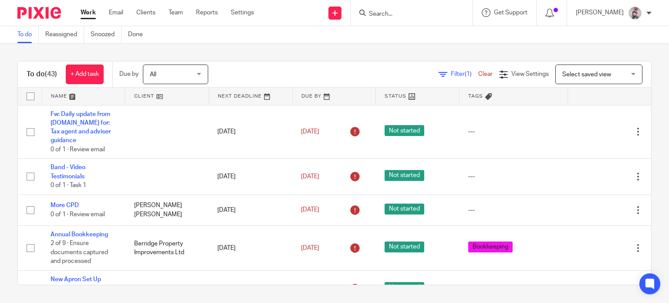 Image resolution: width=669 pixels, height=303 pixels. I want to click on a: To do, so click(28, 34).